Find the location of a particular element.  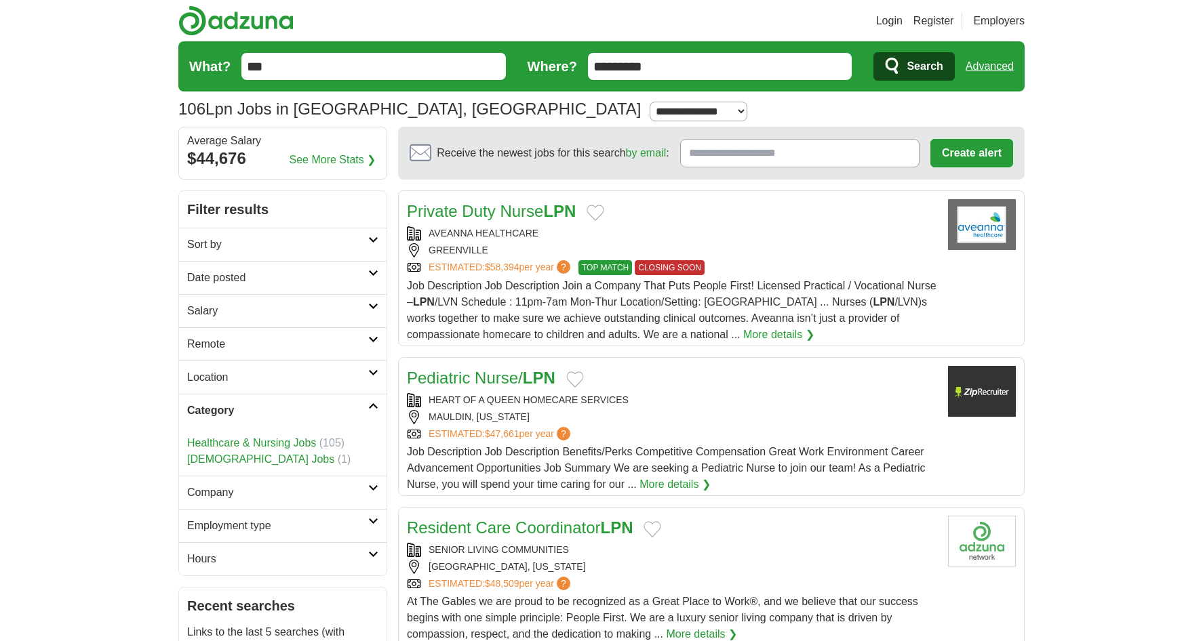

a: Resident Care CoordinatorLPN is located at coordinates (519, 527).